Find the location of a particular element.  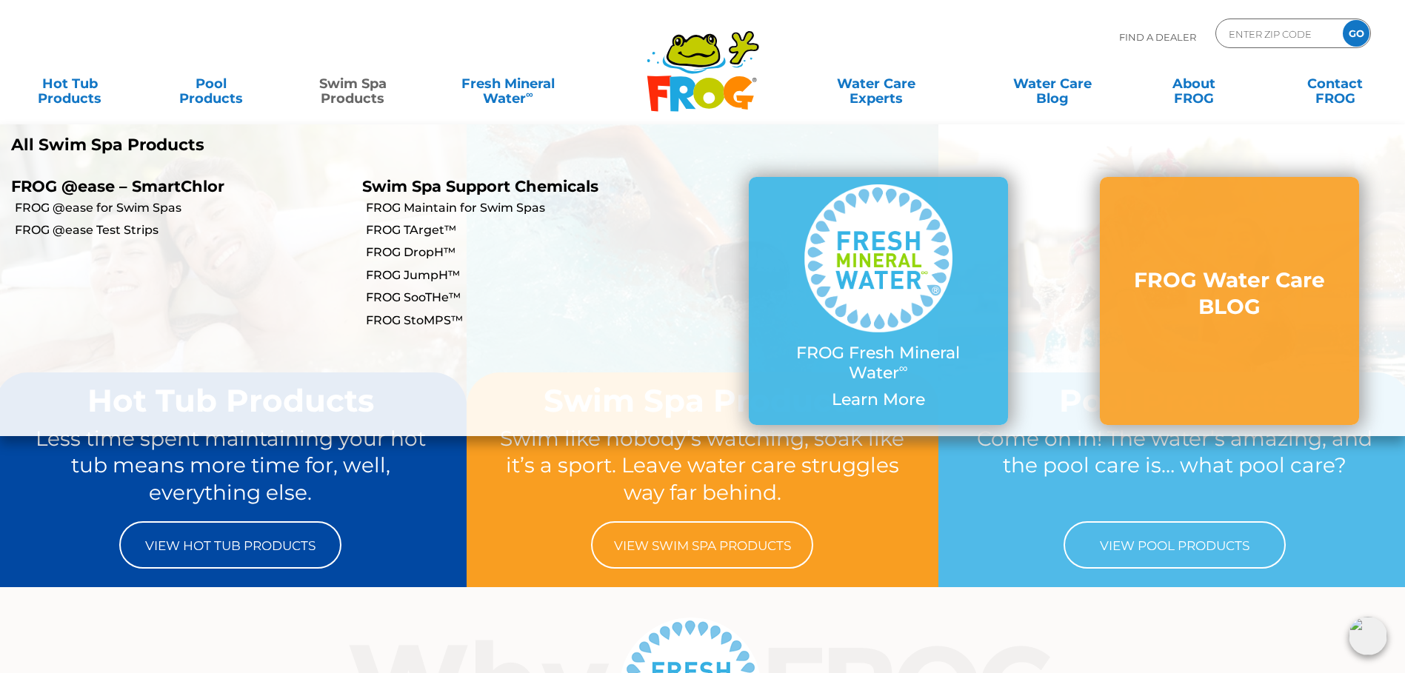

a: PoolProducts is located at coordinates (211, 84).